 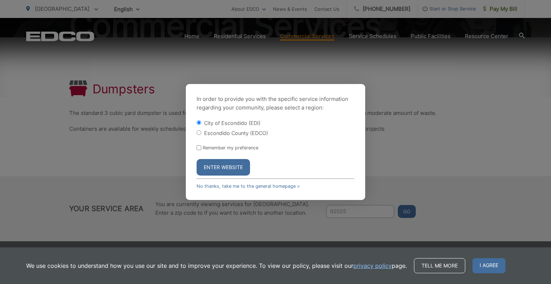 What do you see at coordinates (216, 265) in the screenshot?
I see `p: We use cookies to understand how you use our site and to improve your experience. To view our pol...` at bounding box center [216, 265].